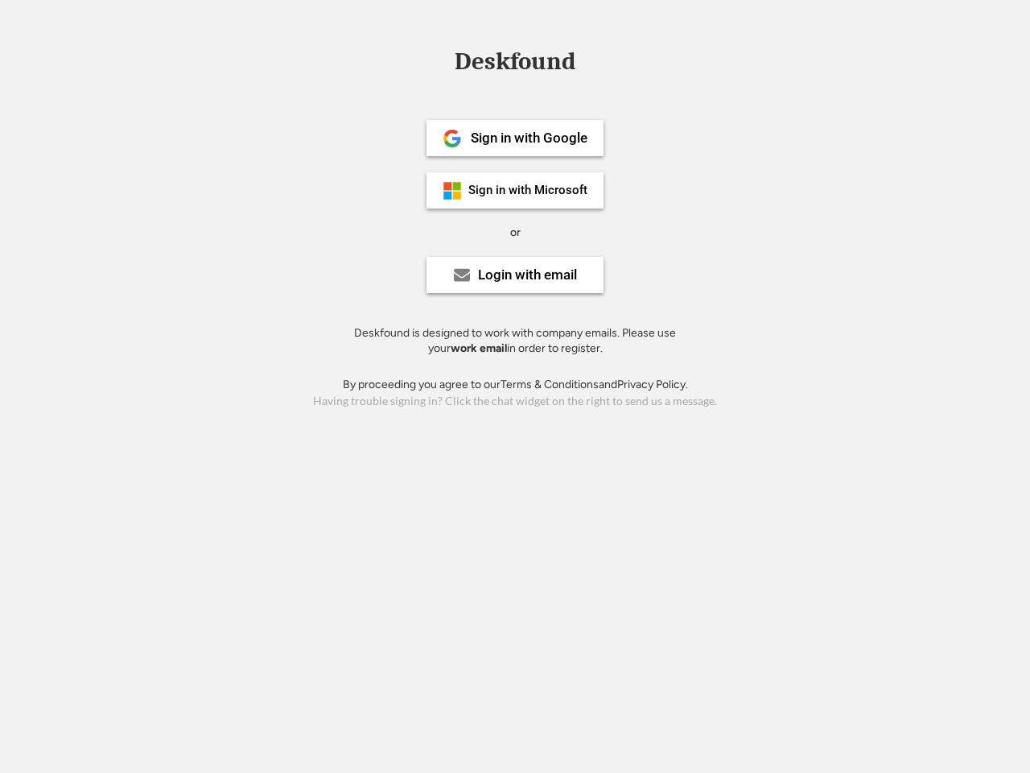  Describe the element at coordinates (515, 340) in the screenshot. I see `div: Deskfound is designed to work with company emails. Please use your in order to register.` at that location.